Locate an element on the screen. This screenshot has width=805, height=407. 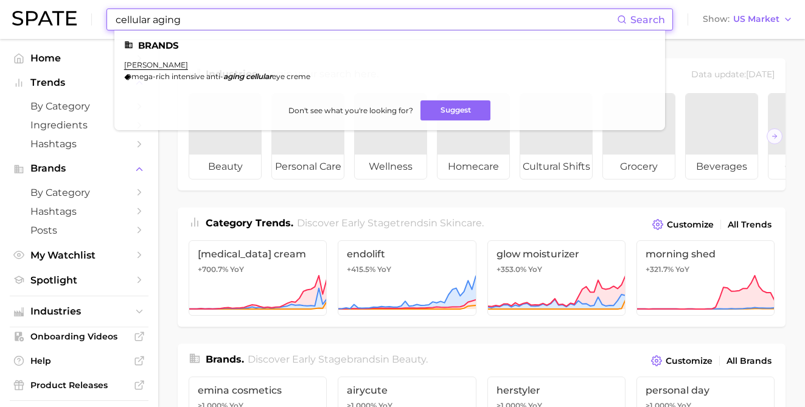
a: All Trends is located at coordinates (750, 225).